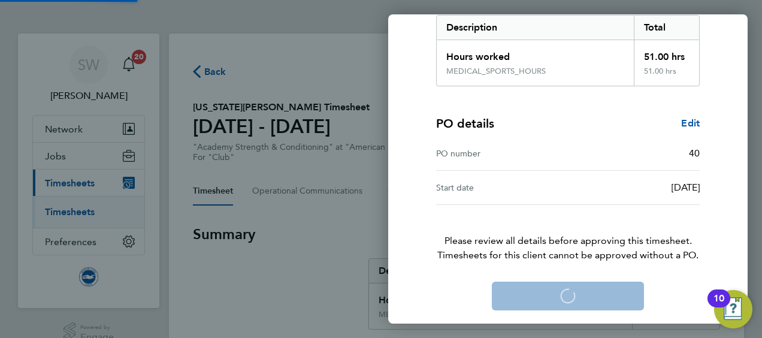 This screenshot has height=338, width=762. What do you see at coordinates (535, 53) in the screenshot?
I see `div: Hours worked` at bounding box center [535, 53].